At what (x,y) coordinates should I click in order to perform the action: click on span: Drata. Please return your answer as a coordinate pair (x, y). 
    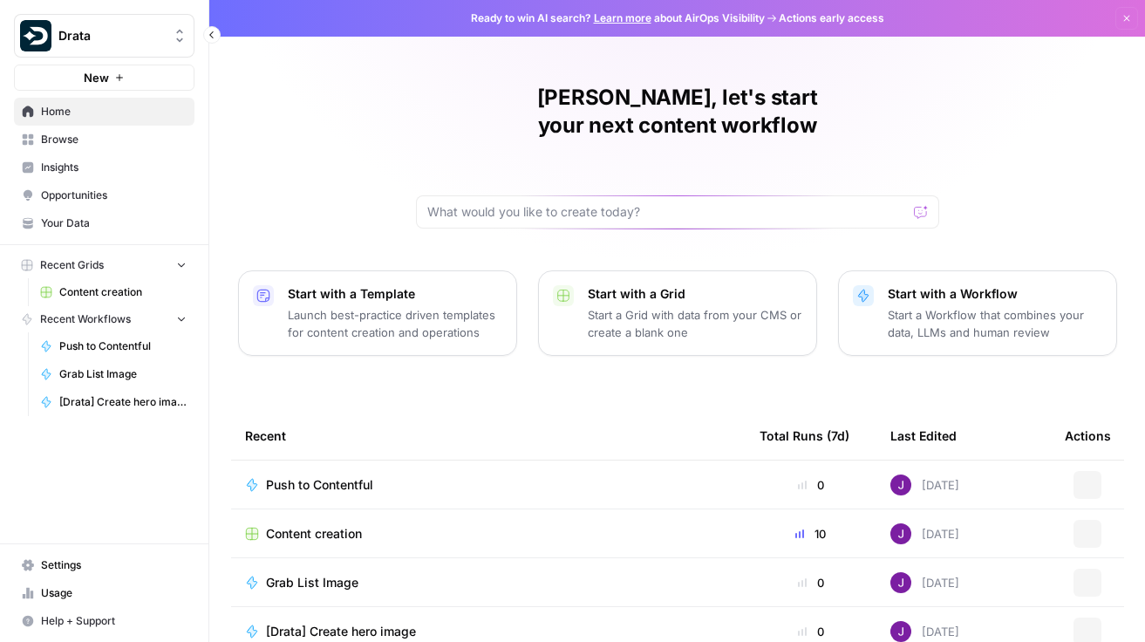
    Looking at the image, I should click on (111, 36).